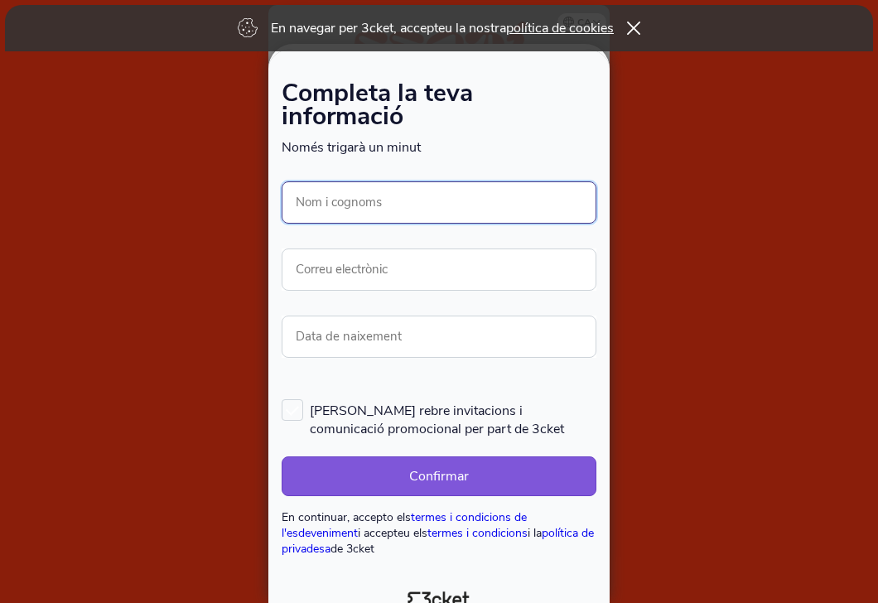 This screenshot has width=878, height=603. I want to click on p: Només trigarà un minut, so click(439, 147).